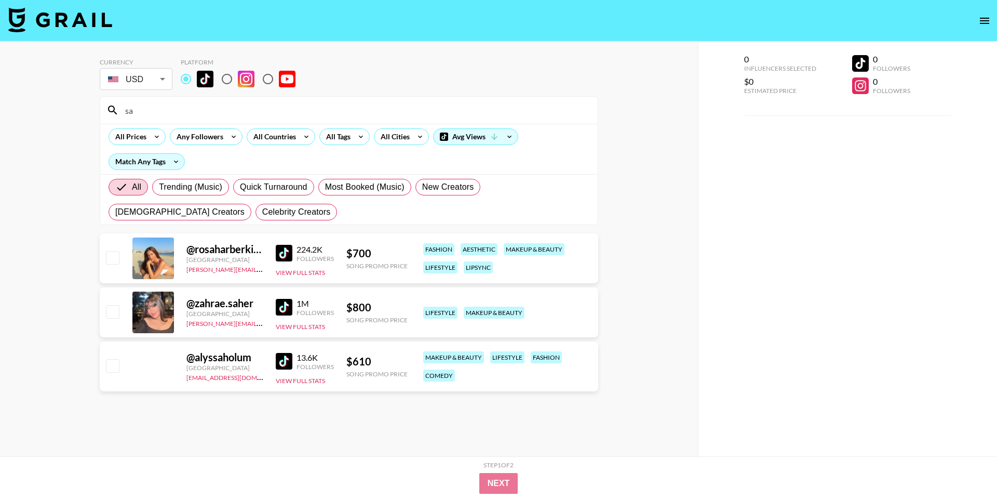 Image resolution: width=997 pixels, height=498 pixels. I want to click on img: YouTube, so click(287, 79).